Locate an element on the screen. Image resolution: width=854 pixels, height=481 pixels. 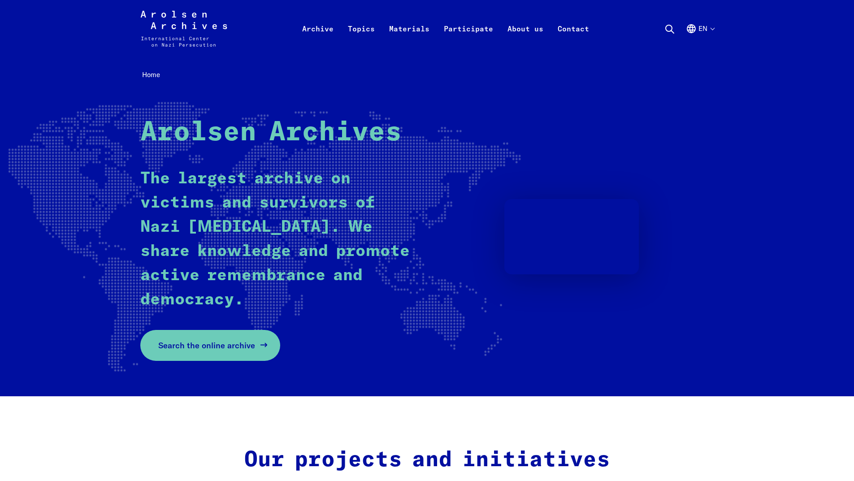
strong: Arolsen Archives is located at coordinates (271, 133).